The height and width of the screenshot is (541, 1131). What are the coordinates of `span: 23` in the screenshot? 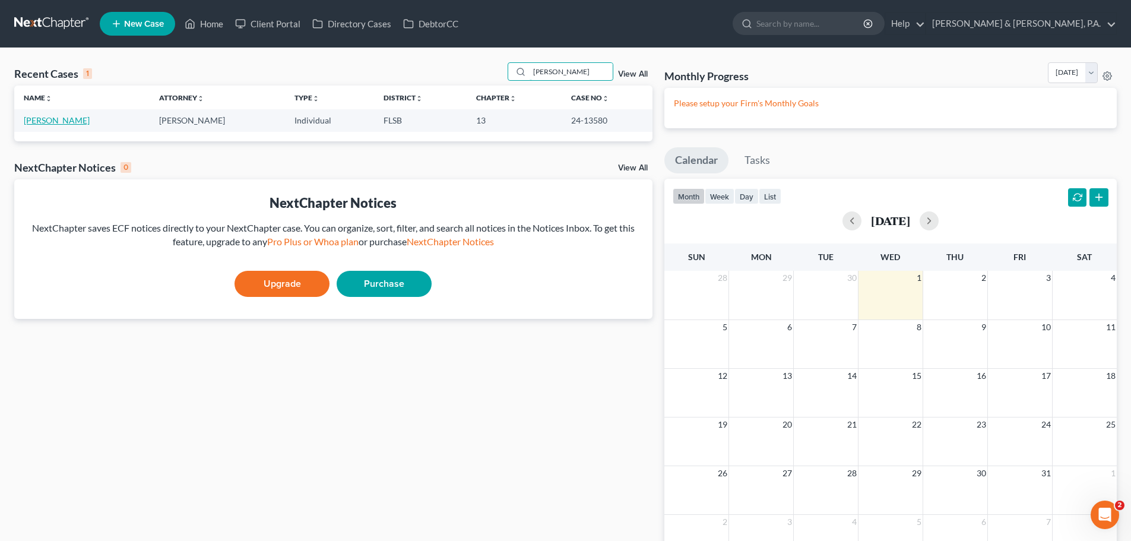 It's located at (981, 424).